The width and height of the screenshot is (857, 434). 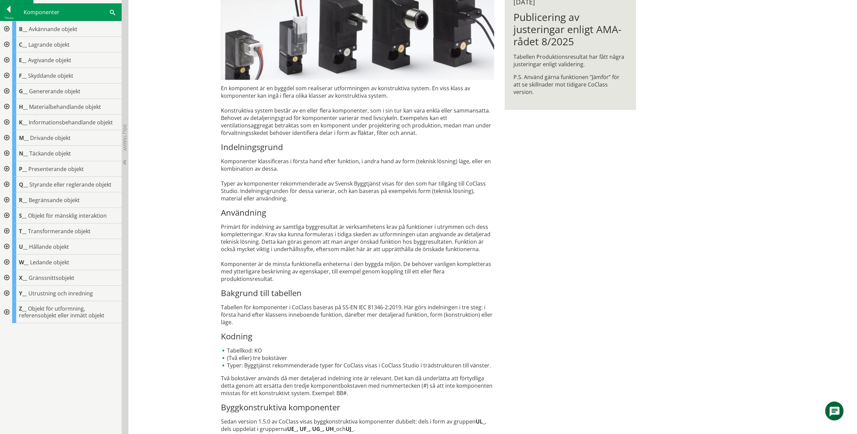 I want to click on span: Avgivande objekt, so click(x=50, y=60).